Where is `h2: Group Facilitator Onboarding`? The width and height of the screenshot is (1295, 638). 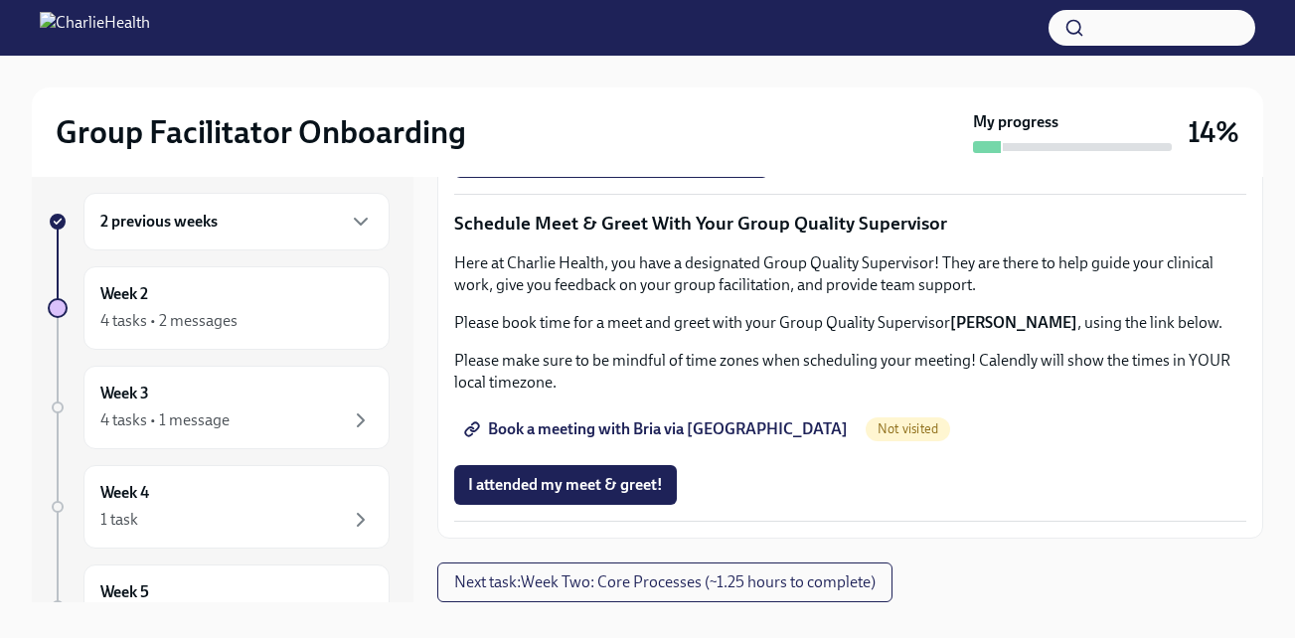 h2: Group Facilitator Onboarding is located at coordinates (260, 132).